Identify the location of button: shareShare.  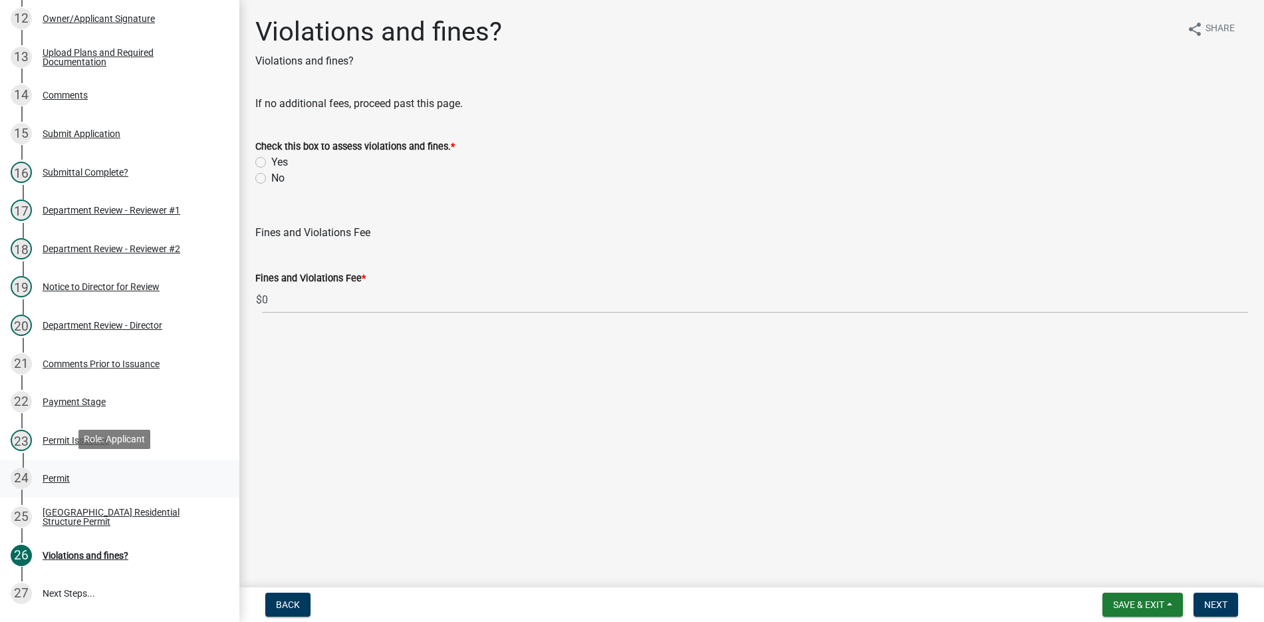
(1210, 29).